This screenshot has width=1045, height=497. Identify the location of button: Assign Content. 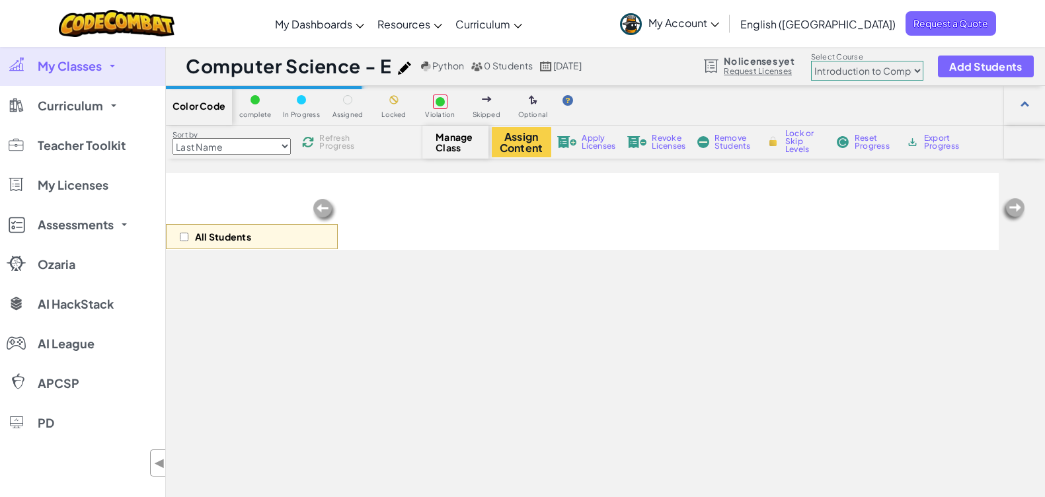
(521, 142).